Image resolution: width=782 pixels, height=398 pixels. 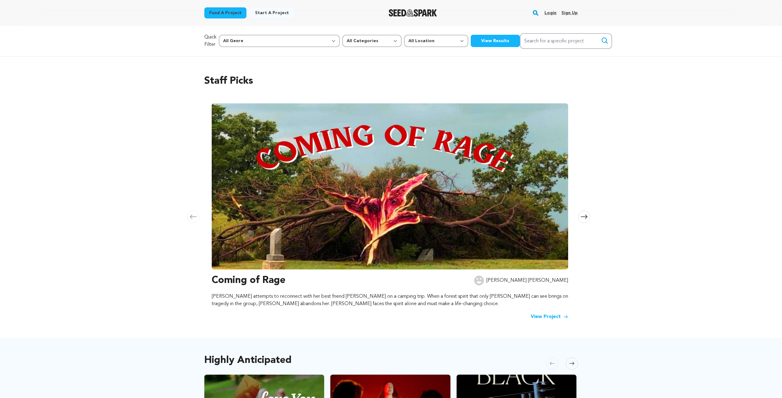 I want to click on a: Start a project, so click(x=272, y=13).